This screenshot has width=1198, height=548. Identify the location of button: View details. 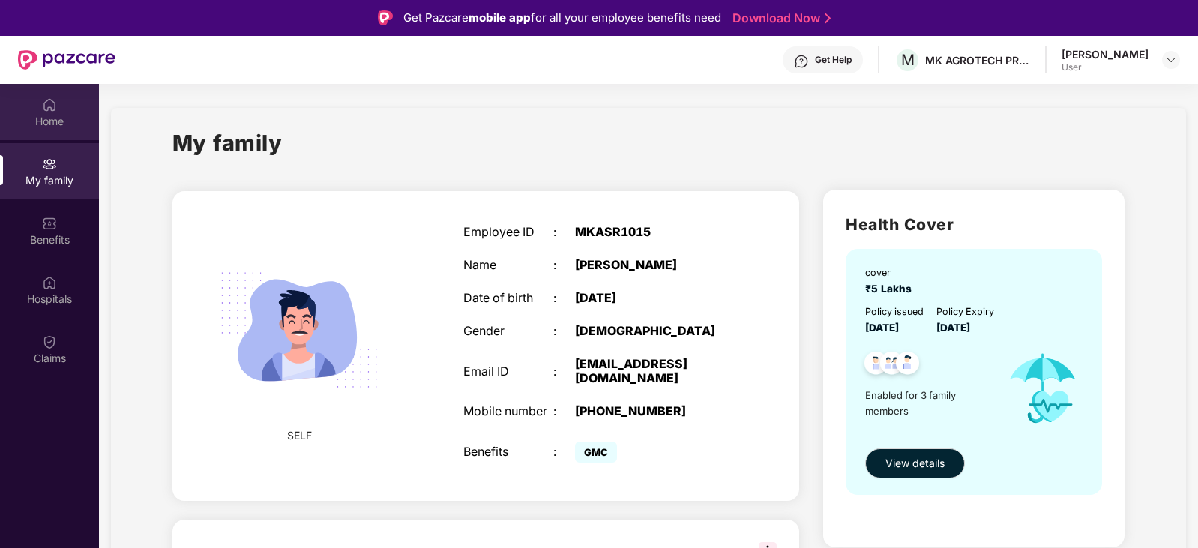
(914, 463).